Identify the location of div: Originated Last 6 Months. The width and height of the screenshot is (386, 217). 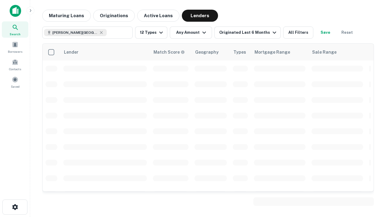
(249, 33).